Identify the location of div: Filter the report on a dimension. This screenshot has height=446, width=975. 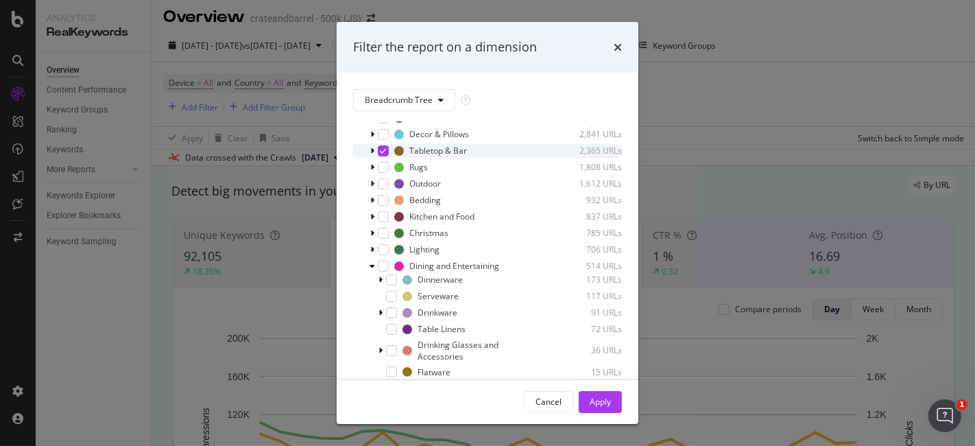
(445, 47).